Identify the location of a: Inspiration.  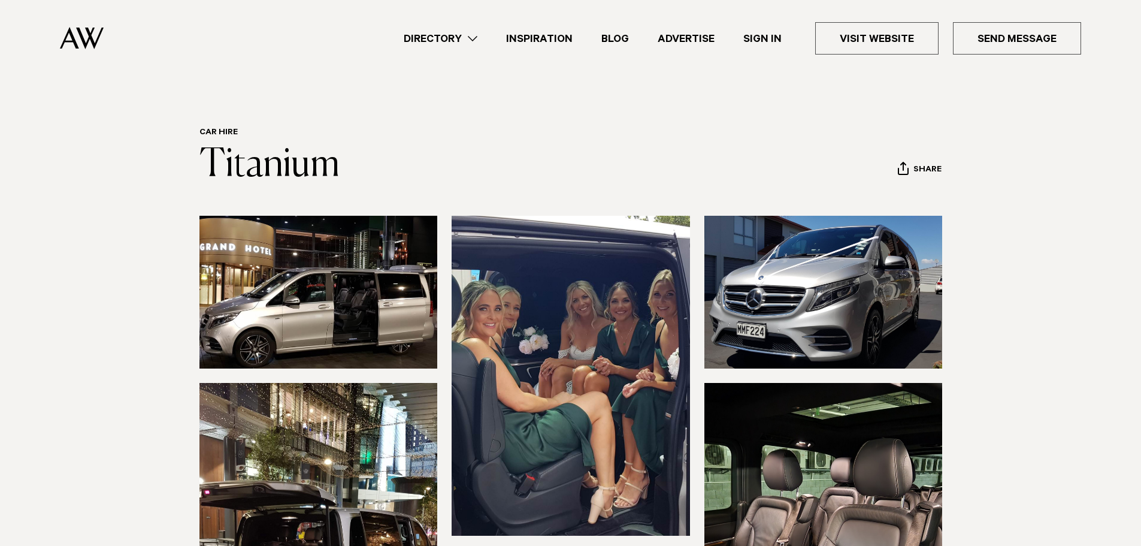
(539, 38).